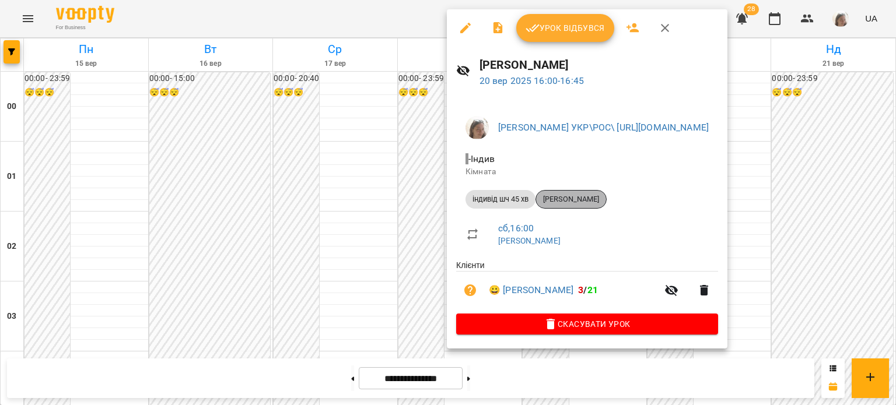 The image size is (896, 405). What do you see at coordinates (587, 172) in the screenshot?
I see `p: Кімната` at bounding box center [587, 172].